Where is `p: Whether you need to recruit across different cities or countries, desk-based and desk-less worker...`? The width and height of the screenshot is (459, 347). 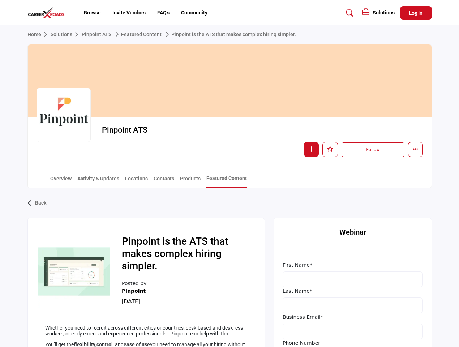 p: Whether you need to recruit across different cities or countries, desk-based and desk-less worker... is located at coordinates (146, 330).